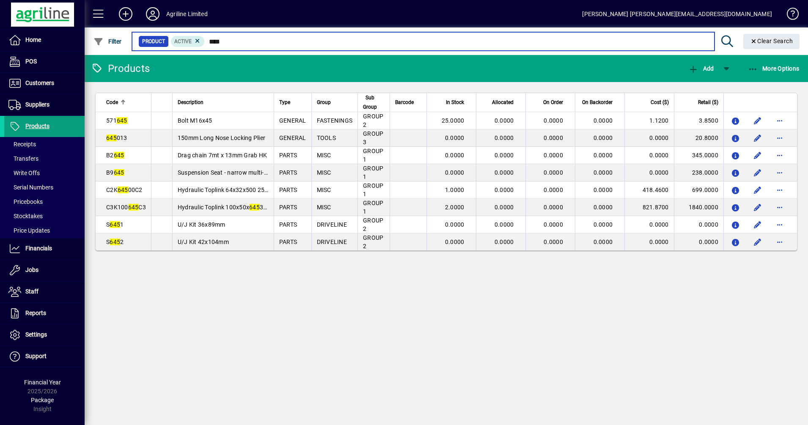 The width and height of the screenshot is (808, 425). Describe the element at coordinates (37, 105) in the screenshot. I see `span: Suppliers` at that location.